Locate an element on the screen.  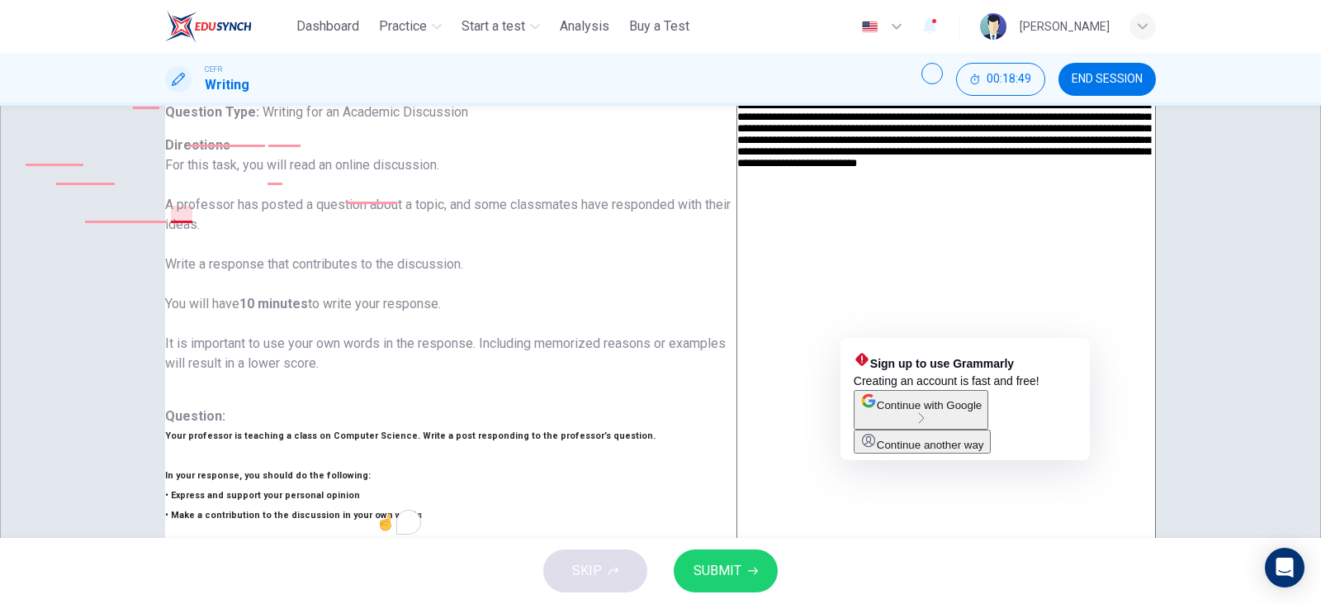
textarea: To enrich screen reader interactions, please activate Accessibility in Grammarly extension settings is located at coordinates (946, 338).